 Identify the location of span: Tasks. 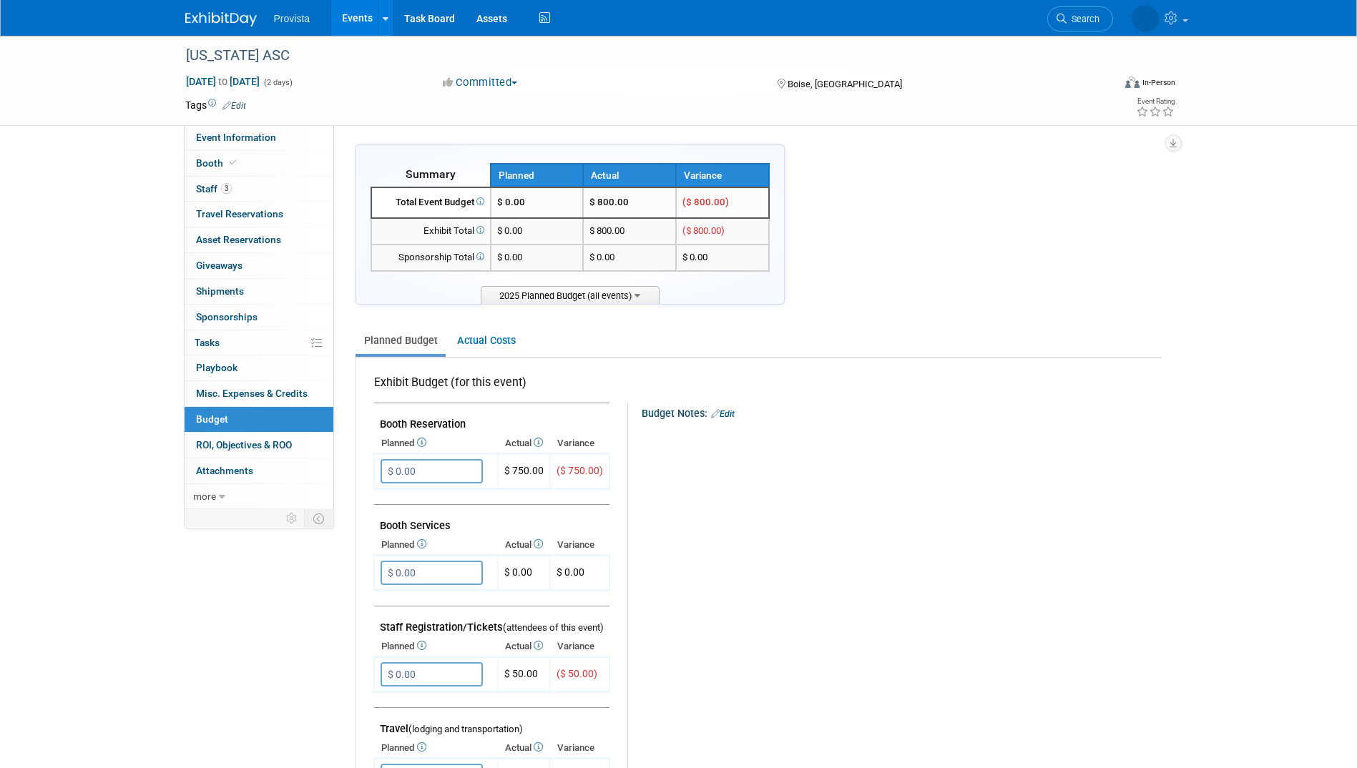
(207, 343).